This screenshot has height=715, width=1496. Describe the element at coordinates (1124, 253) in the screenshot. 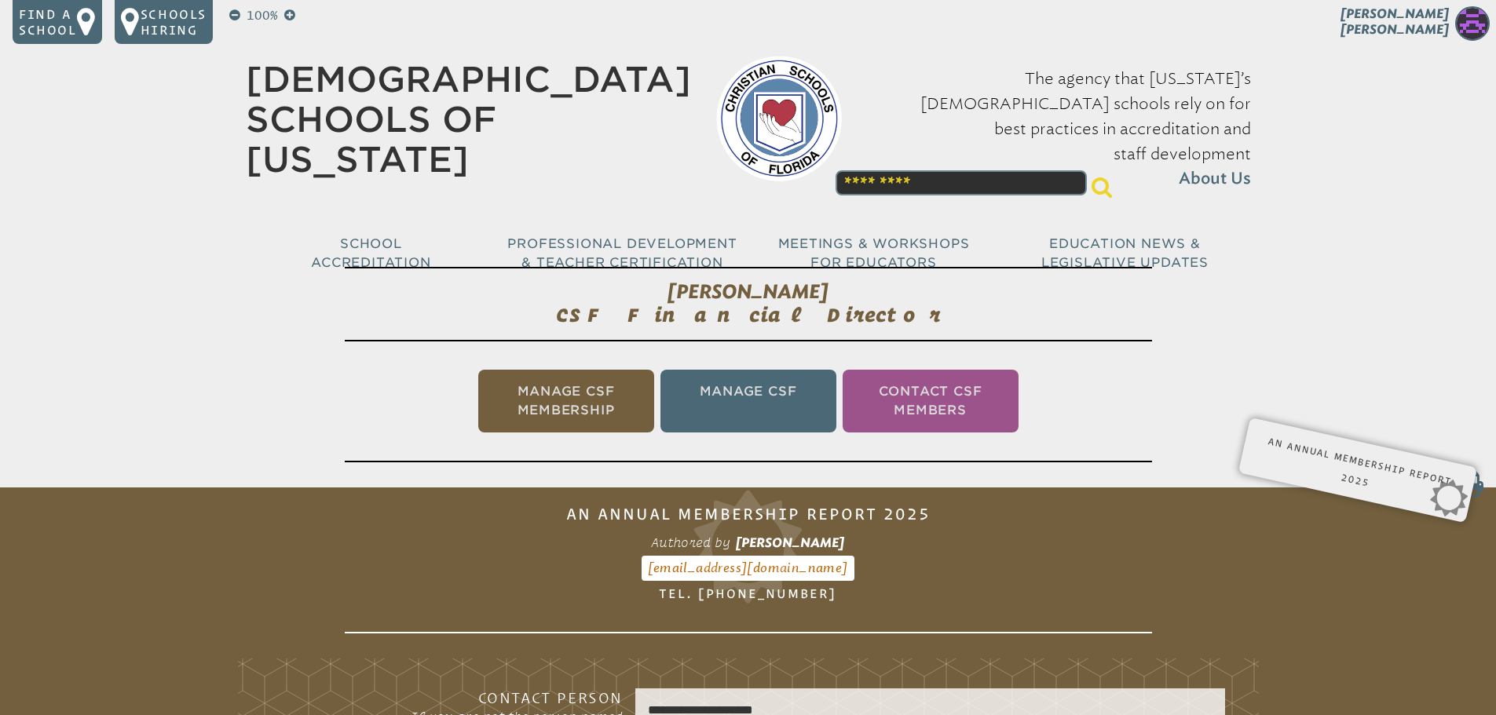

I see `span: Education News & Legislative Updates` at that location.